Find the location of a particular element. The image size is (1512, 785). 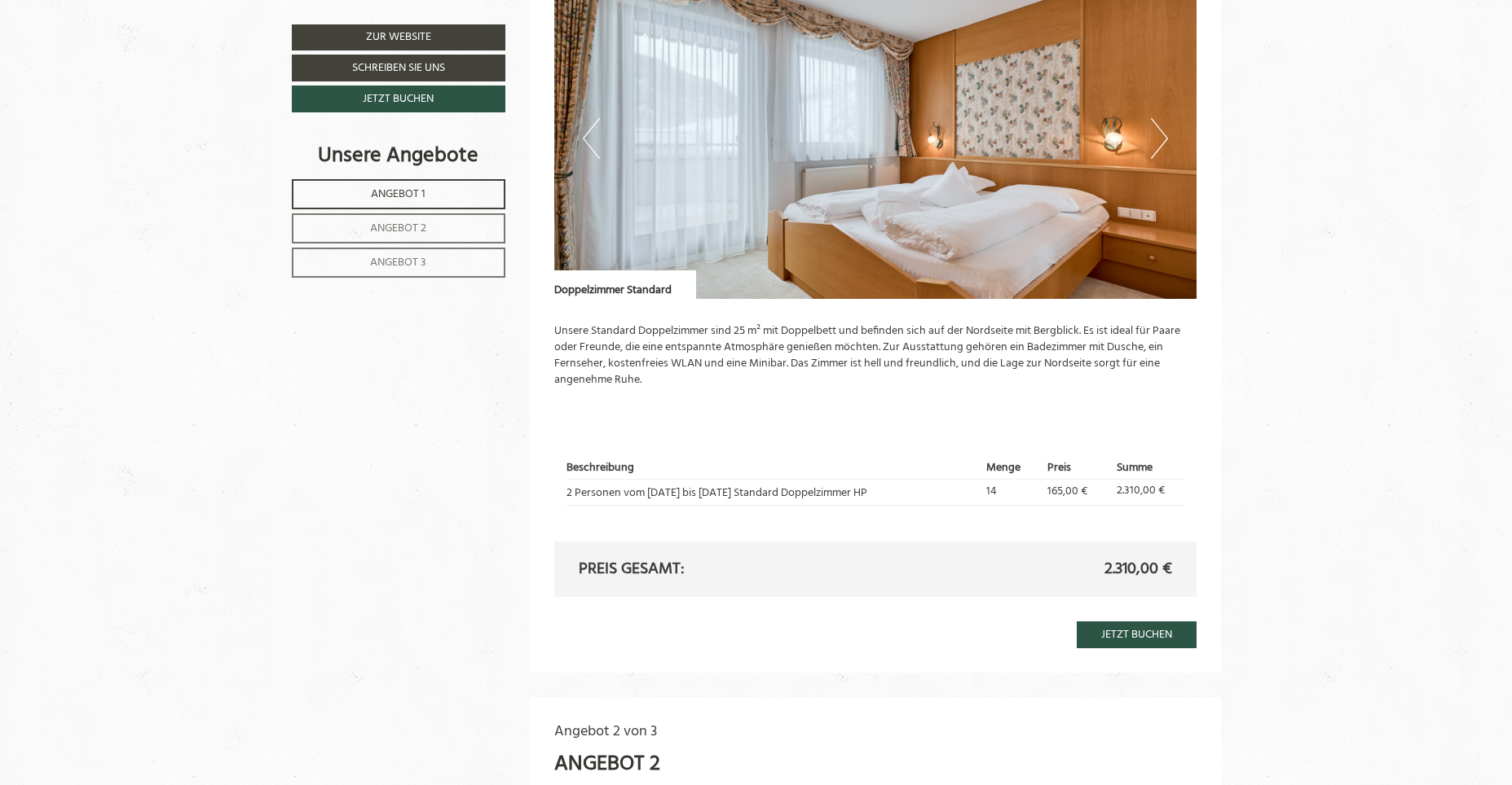

div: Montag is located at coordinates (321, 24).